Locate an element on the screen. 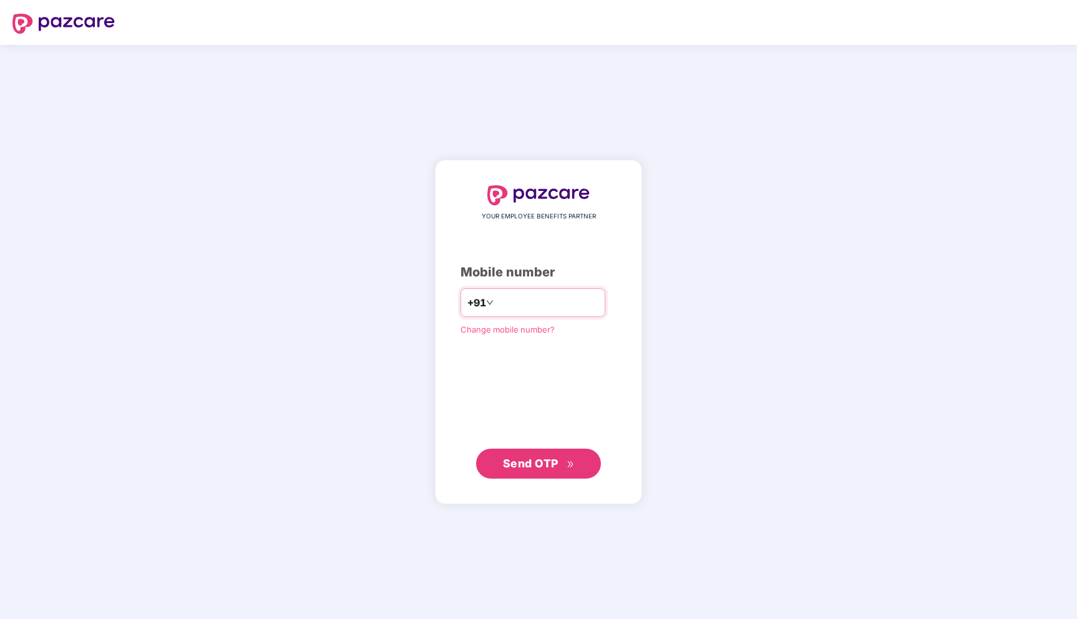  span: Send OTP is located at coordinates (530, 463).